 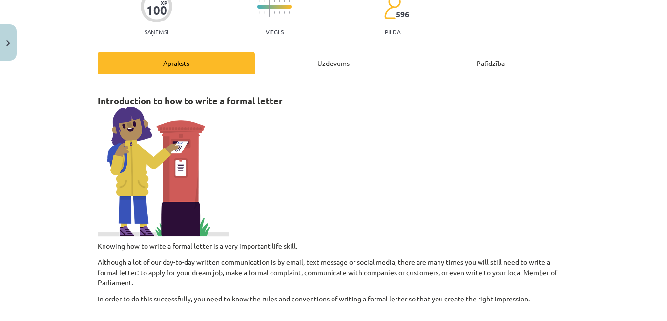 I want to click on p: Viegls, so click(x=275, y=32).